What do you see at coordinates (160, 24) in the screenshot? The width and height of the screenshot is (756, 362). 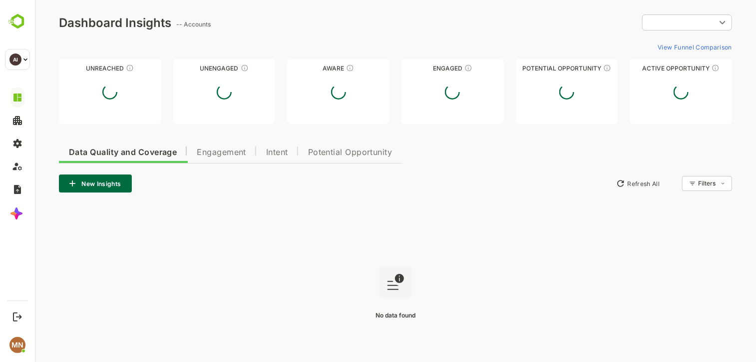 I see `ag: -- Accounts` at bounding box center [160, 24].